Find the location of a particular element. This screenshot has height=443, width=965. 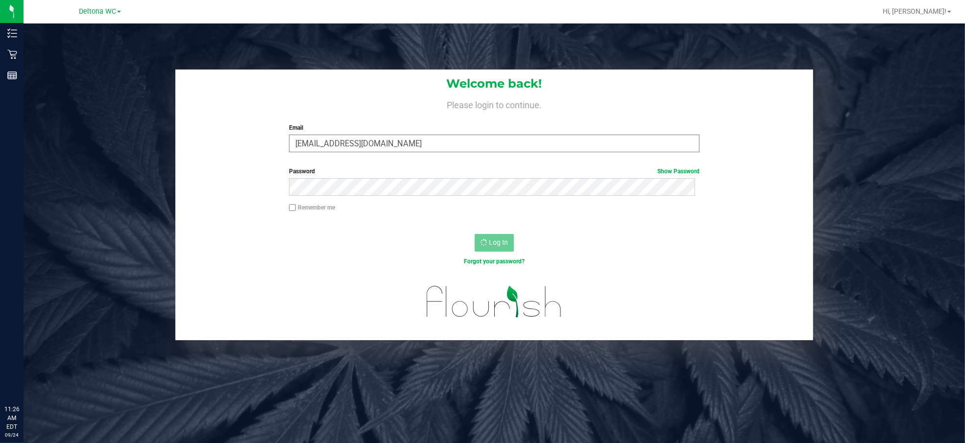

p: 09/24 is located at coordinates (12, 435).